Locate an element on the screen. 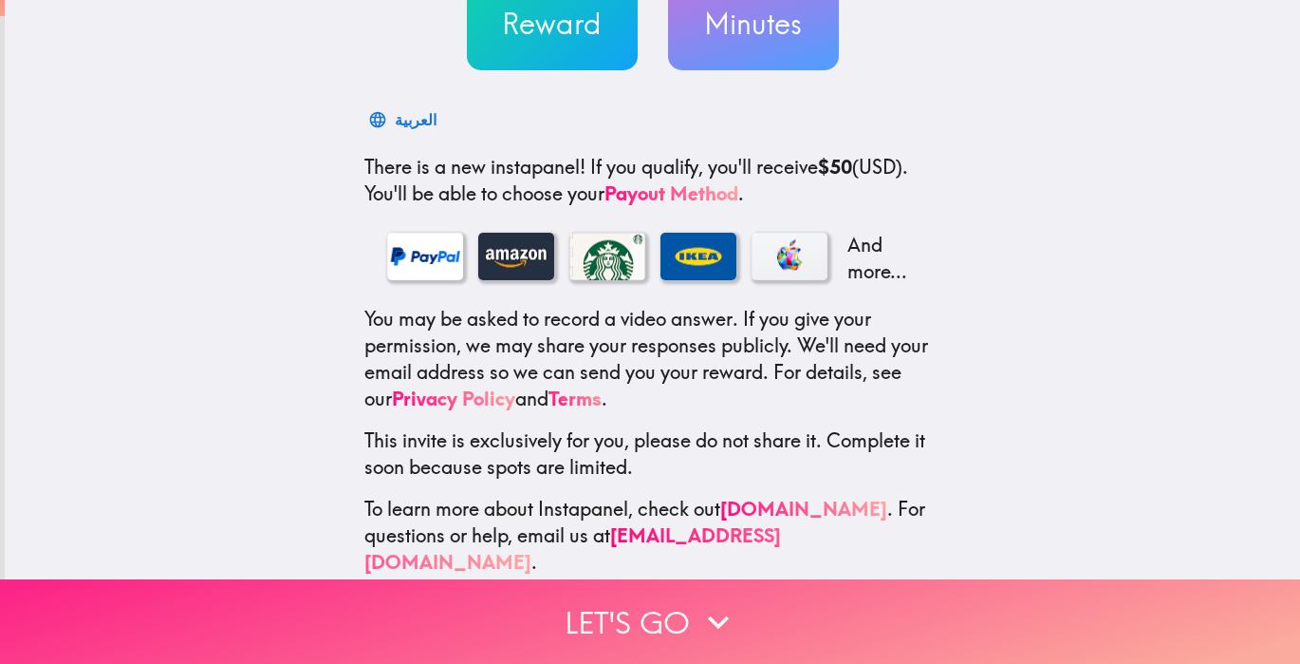  a: Privacy Policy is located at coordinates (454, 398).